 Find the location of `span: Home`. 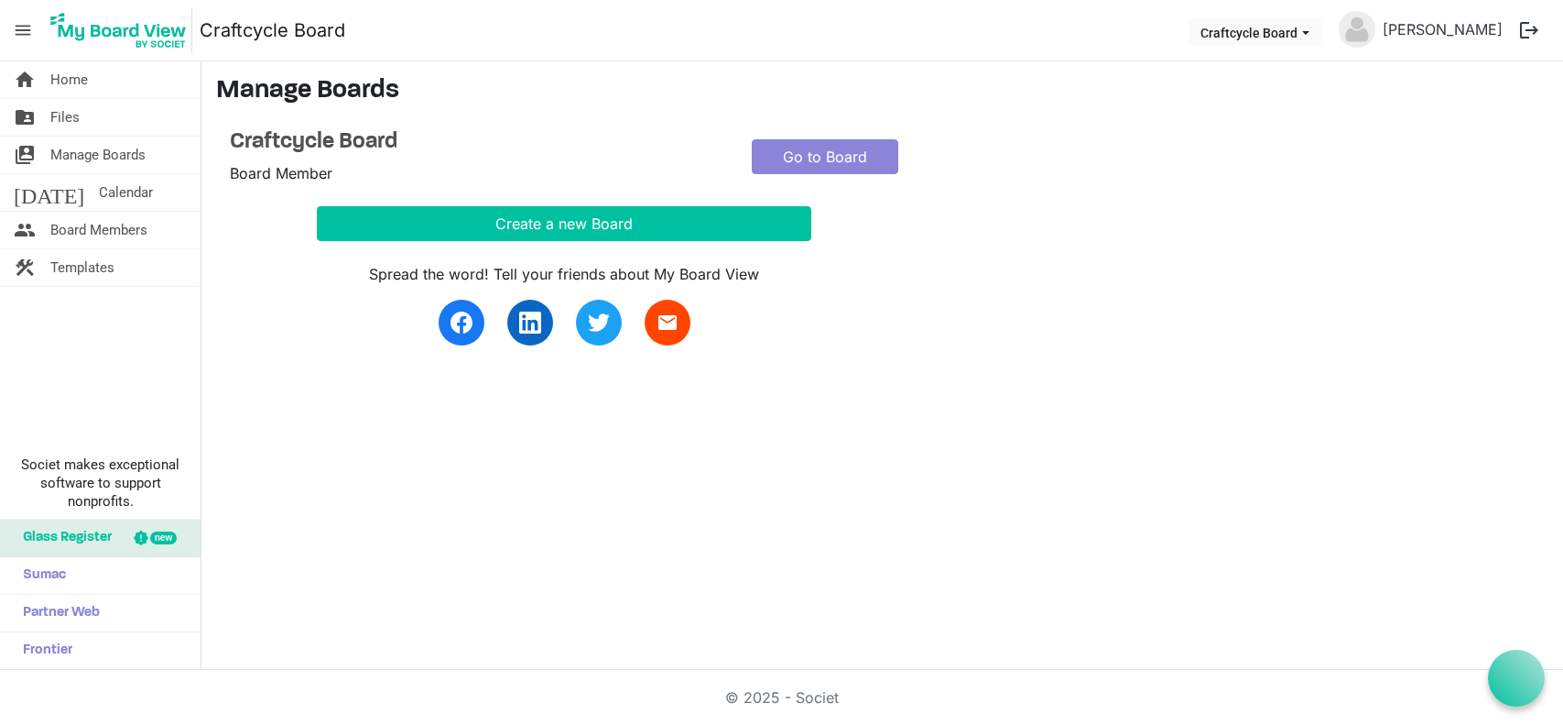

span: Home is located at coordinates (69, 80).